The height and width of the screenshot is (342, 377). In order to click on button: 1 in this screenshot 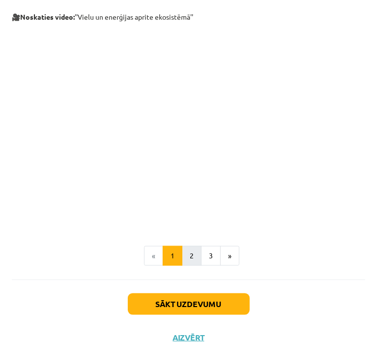, I will do `click(173, 256)`.